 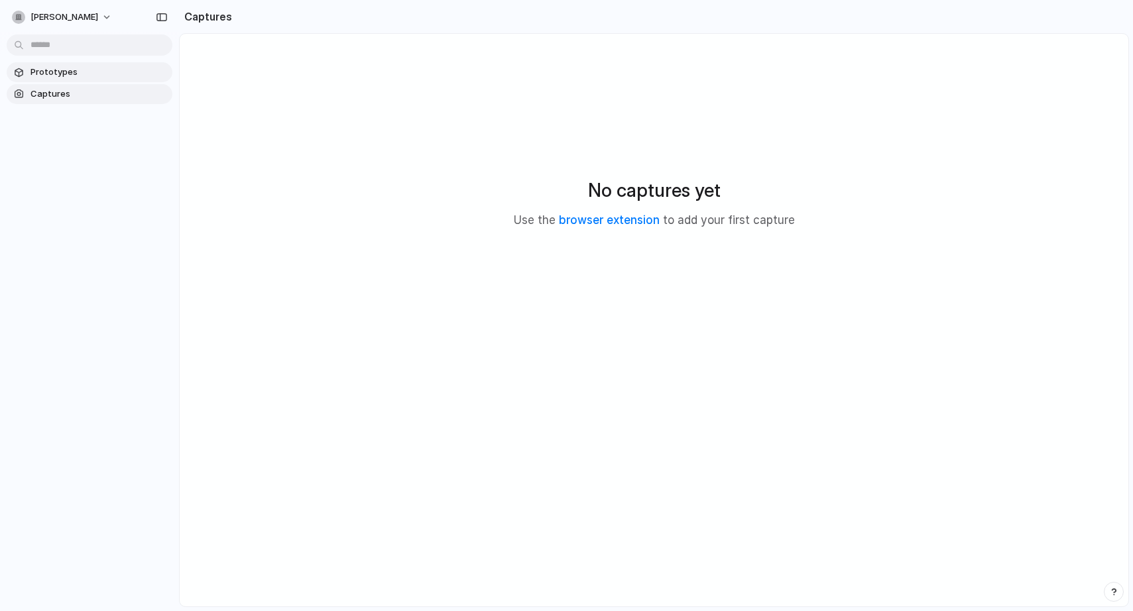 I want to click on h2: No captures yet, so click(x=654, y=190).